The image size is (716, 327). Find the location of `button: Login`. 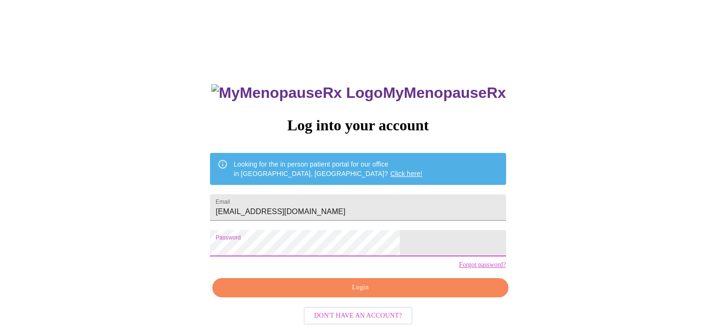

button: Login is located at coordinates (360, 288).